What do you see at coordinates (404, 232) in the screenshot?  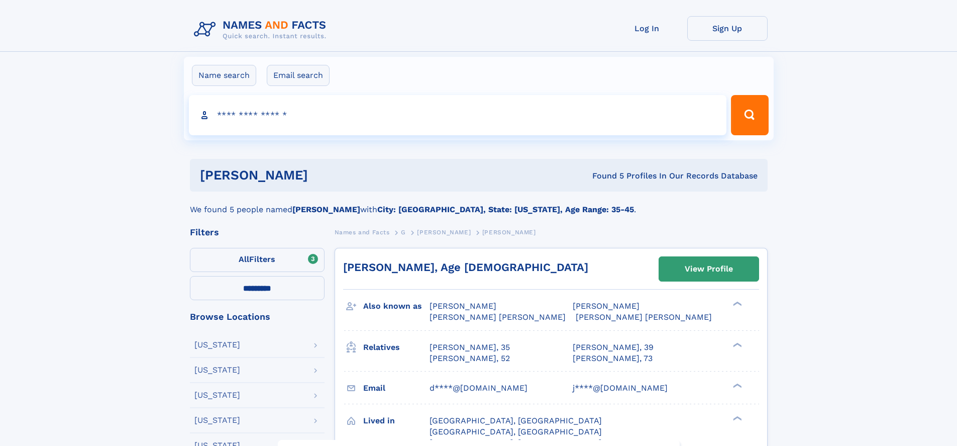 I see `a: G` at bounding box center [404, 232].